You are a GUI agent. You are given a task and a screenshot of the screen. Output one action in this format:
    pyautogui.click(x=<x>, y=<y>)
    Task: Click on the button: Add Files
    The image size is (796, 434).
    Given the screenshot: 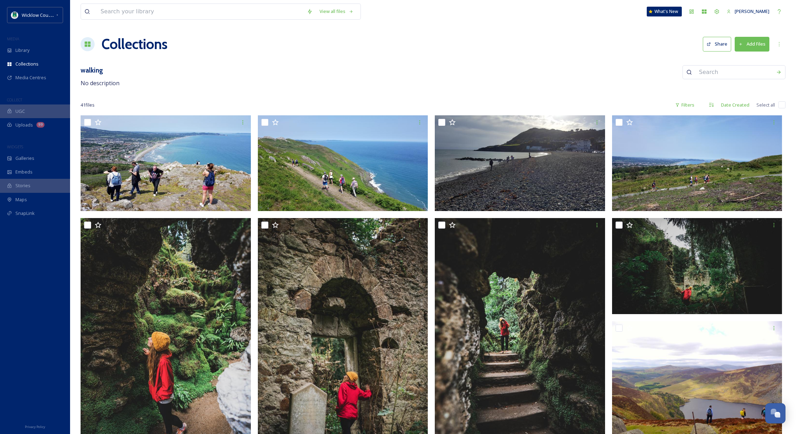 What is the action you would take?
    pyautogui.click(x=752, y=44)
    